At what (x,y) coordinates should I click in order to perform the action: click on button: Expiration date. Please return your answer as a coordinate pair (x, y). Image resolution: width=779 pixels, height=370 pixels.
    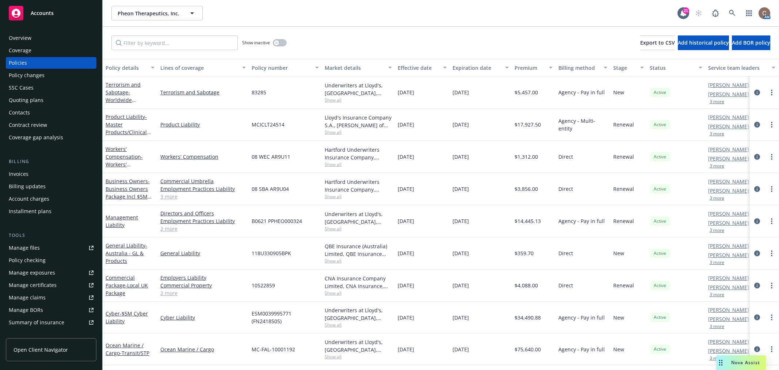
    Looking at the image, I should click on (481, 68).